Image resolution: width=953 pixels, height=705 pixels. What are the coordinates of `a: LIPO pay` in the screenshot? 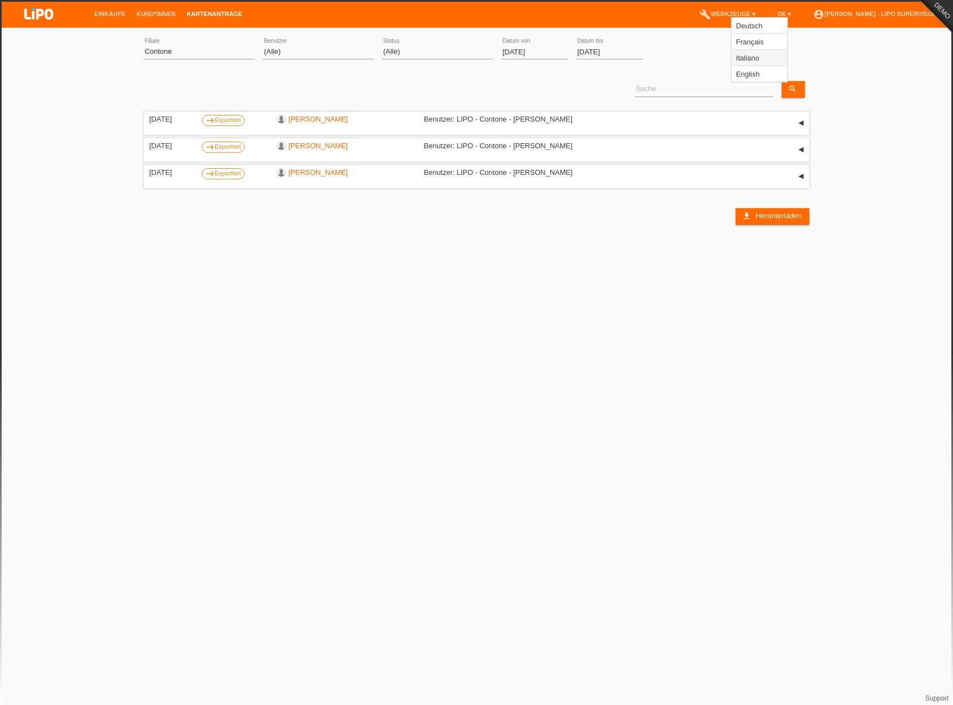 It's located at (39, 27).